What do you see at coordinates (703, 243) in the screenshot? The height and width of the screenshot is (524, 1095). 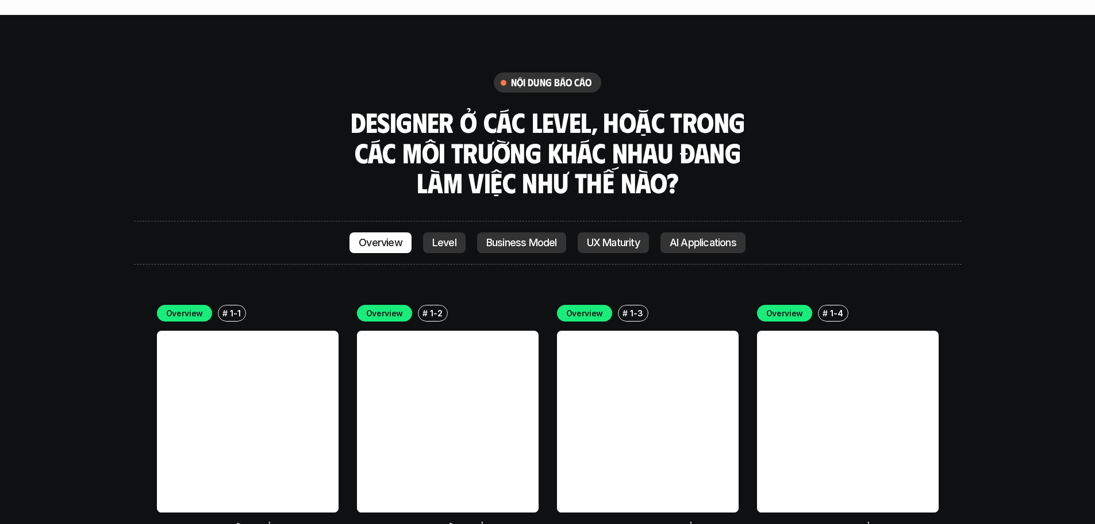 I see `a: AI Applications` at bounding box center [703, 243].